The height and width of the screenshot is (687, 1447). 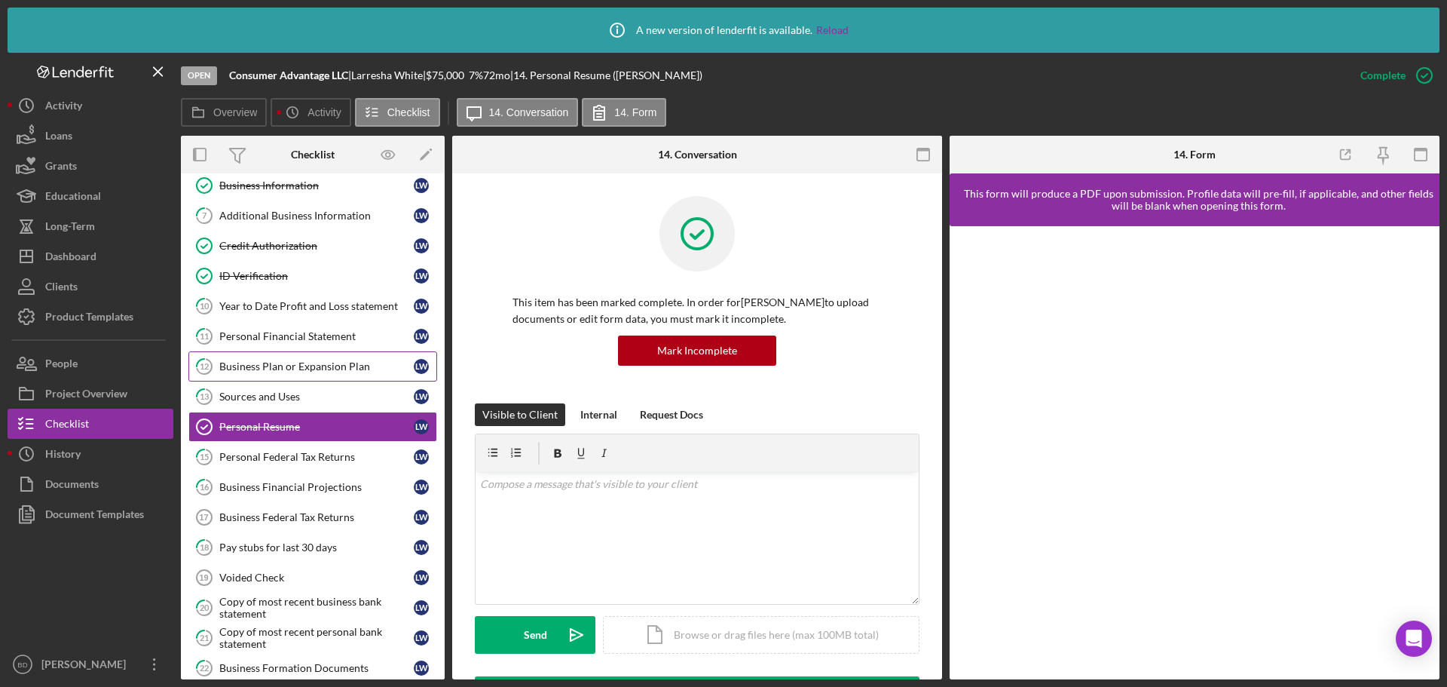 What do you see at coordinates (90, 317) in the screenshot?
I see `a: Product Templates` at bounding box center [90, 317].